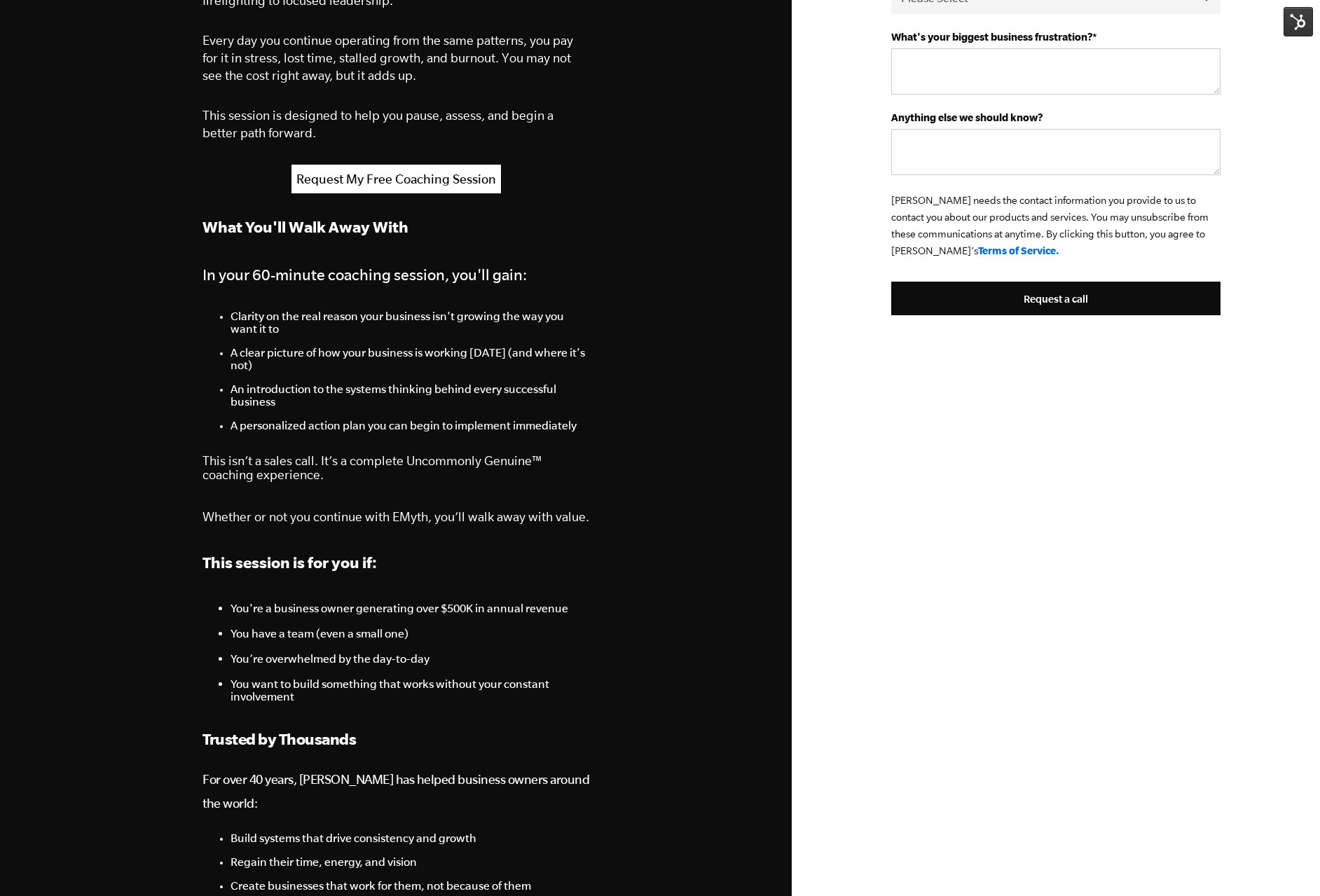  I want to click on span: An introduction to the systems thinking behind every successful business, so click(393, 395).